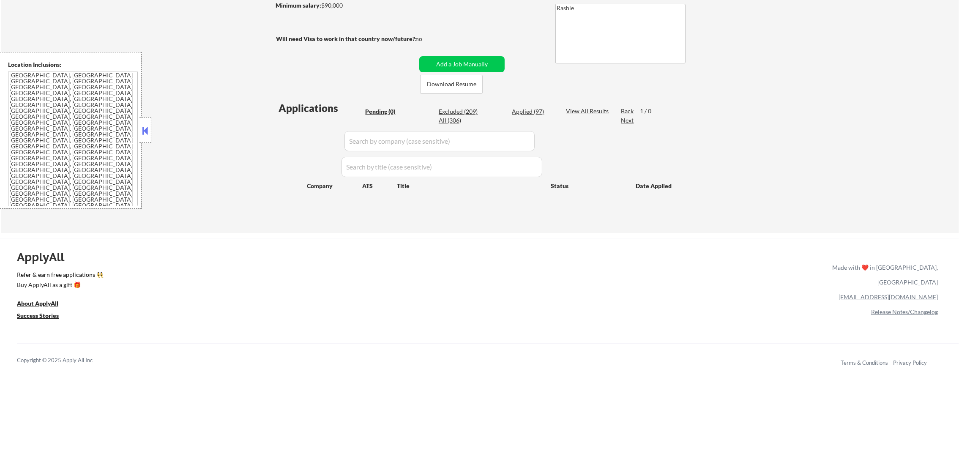 This screenshot has height=473, width=959. I want to click on a: Terms & Conditions, so click(864, 363).